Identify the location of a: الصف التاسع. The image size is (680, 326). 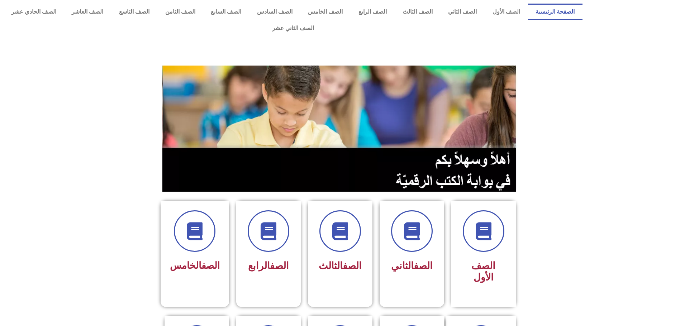
(134, 12).